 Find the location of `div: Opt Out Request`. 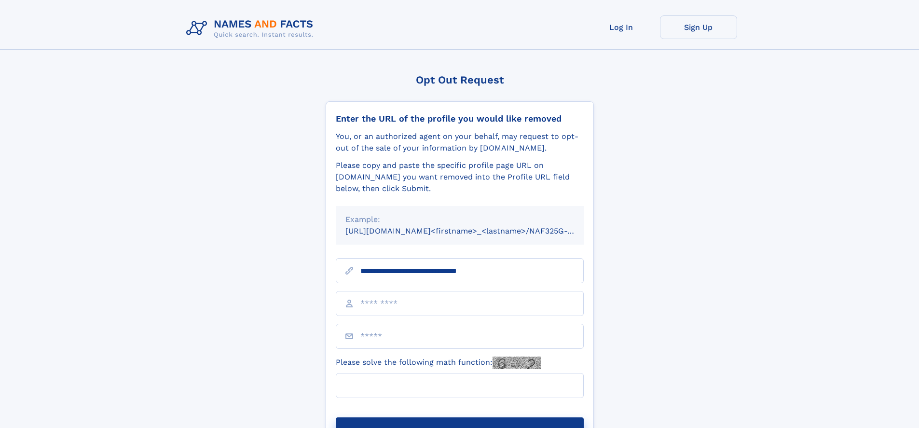

div: Opt Out Request is located at coordinates (460, 80).